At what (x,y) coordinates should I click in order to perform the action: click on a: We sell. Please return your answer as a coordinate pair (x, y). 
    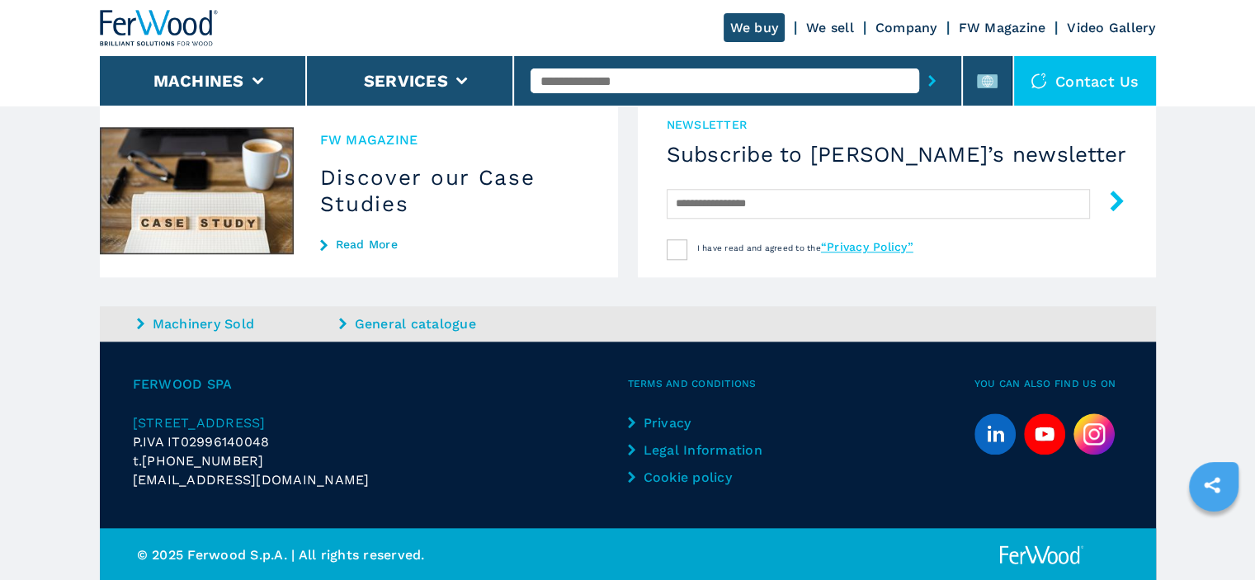
    Looking at the image, I should click on (830, 27).